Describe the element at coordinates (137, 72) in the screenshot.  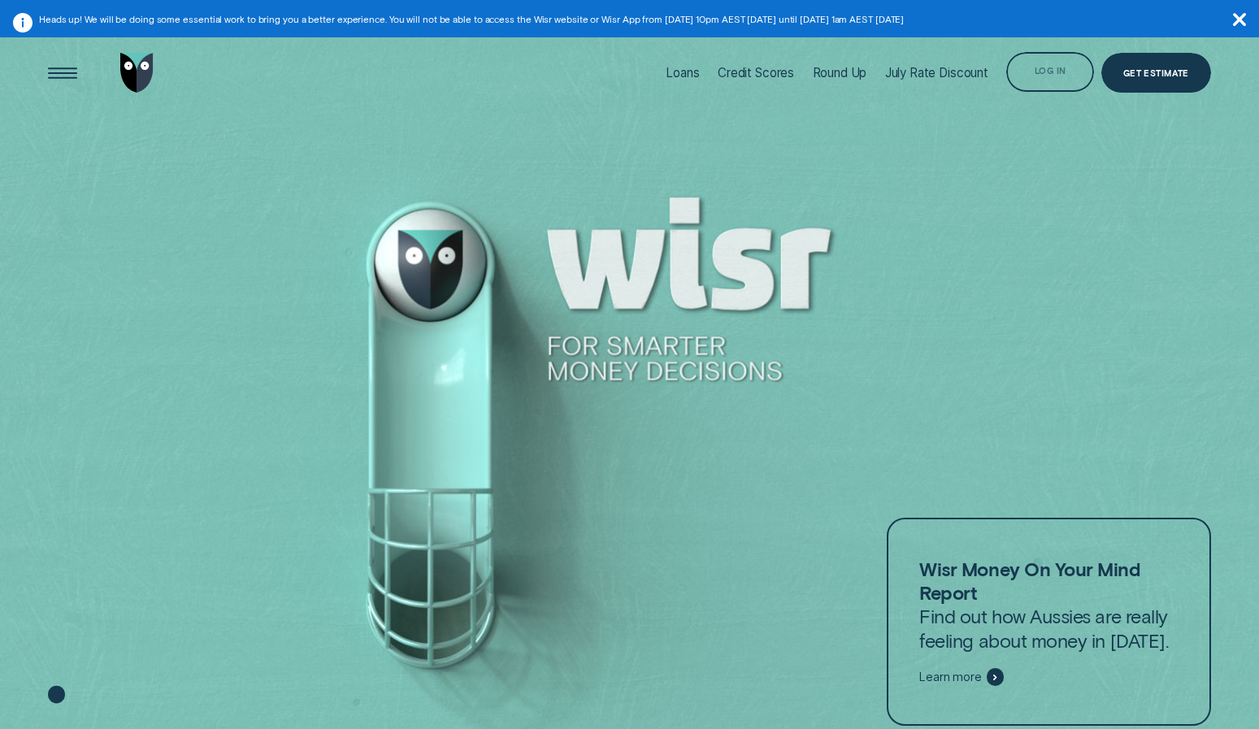
I see `img: Wisr` at that location.